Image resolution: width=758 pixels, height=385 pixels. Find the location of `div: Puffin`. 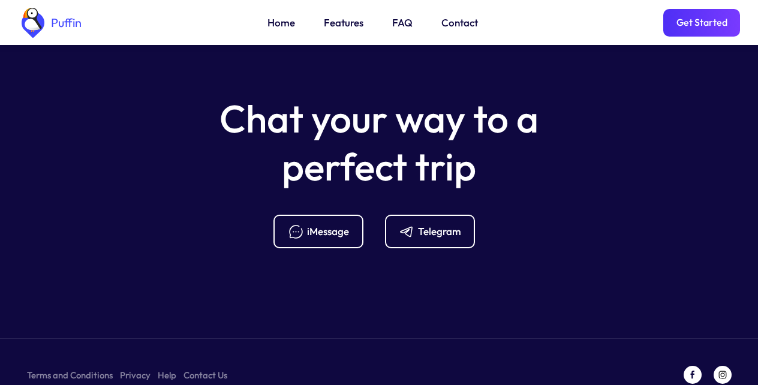

div: Puffin is located at coordinates (65, 23).